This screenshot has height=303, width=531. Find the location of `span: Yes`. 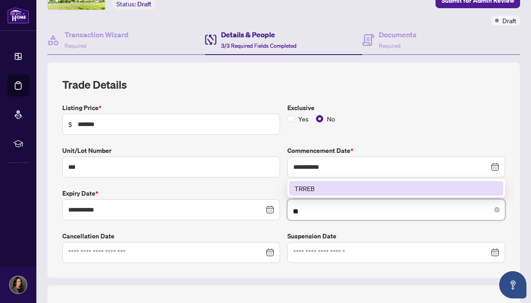

span: Yes is located at coordinates (303, 119).